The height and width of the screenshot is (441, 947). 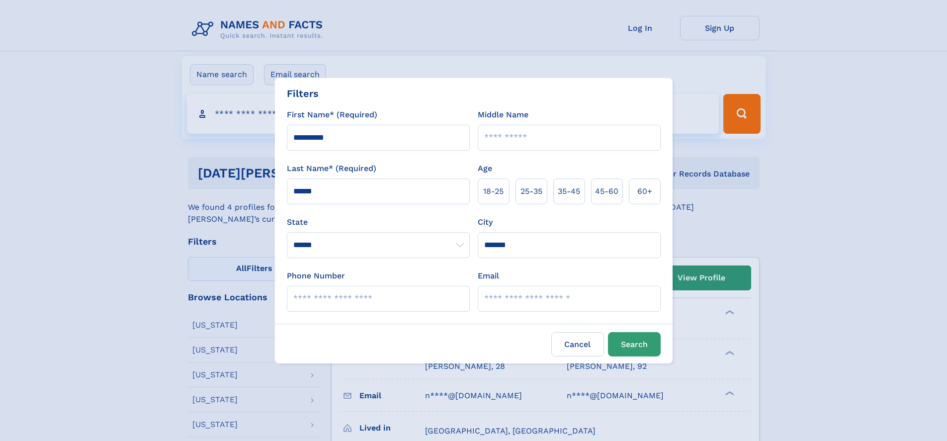 What do you see at coordinates (493, 191) in the screenshot?
I see `span: 18‑25` at bounding box center [493, 191].